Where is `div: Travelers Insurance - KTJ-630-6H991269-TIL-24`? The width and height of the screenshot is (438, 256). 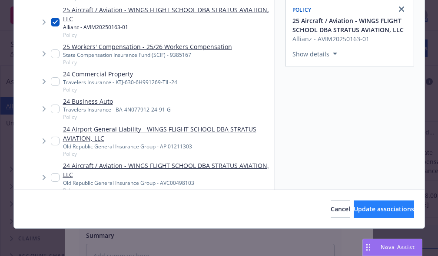
div: Travelers Insurance - KTJ-630-6H991269-TIL-24 is located at coordinates (120, 82).